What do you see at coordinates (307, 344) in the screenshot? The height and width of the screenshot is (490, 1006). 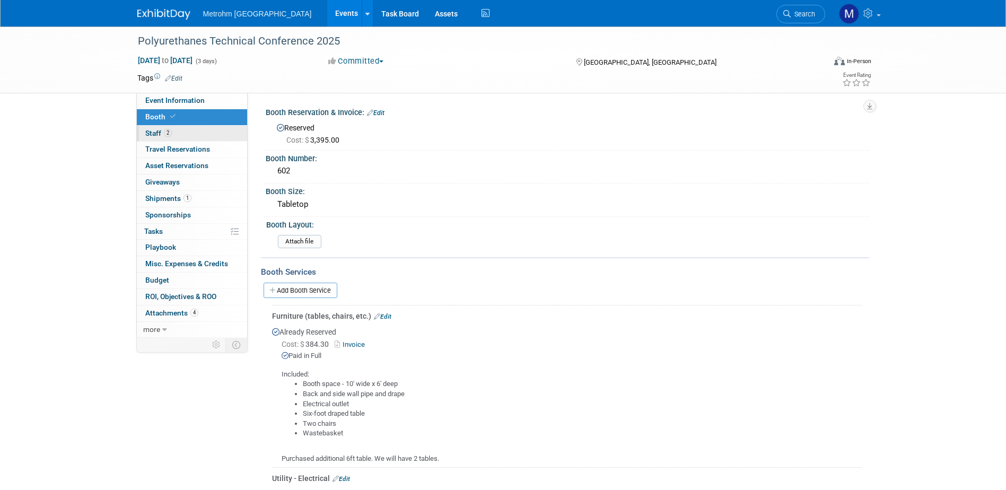 I see `span: 384.30` at bounding box center [307, 344].